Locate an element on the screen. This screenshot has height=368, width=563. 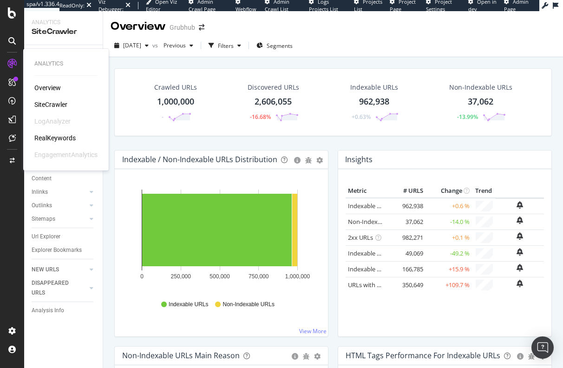
div: HTML Tags Performance for Indexable URLs is located at coordinates (423, 356).